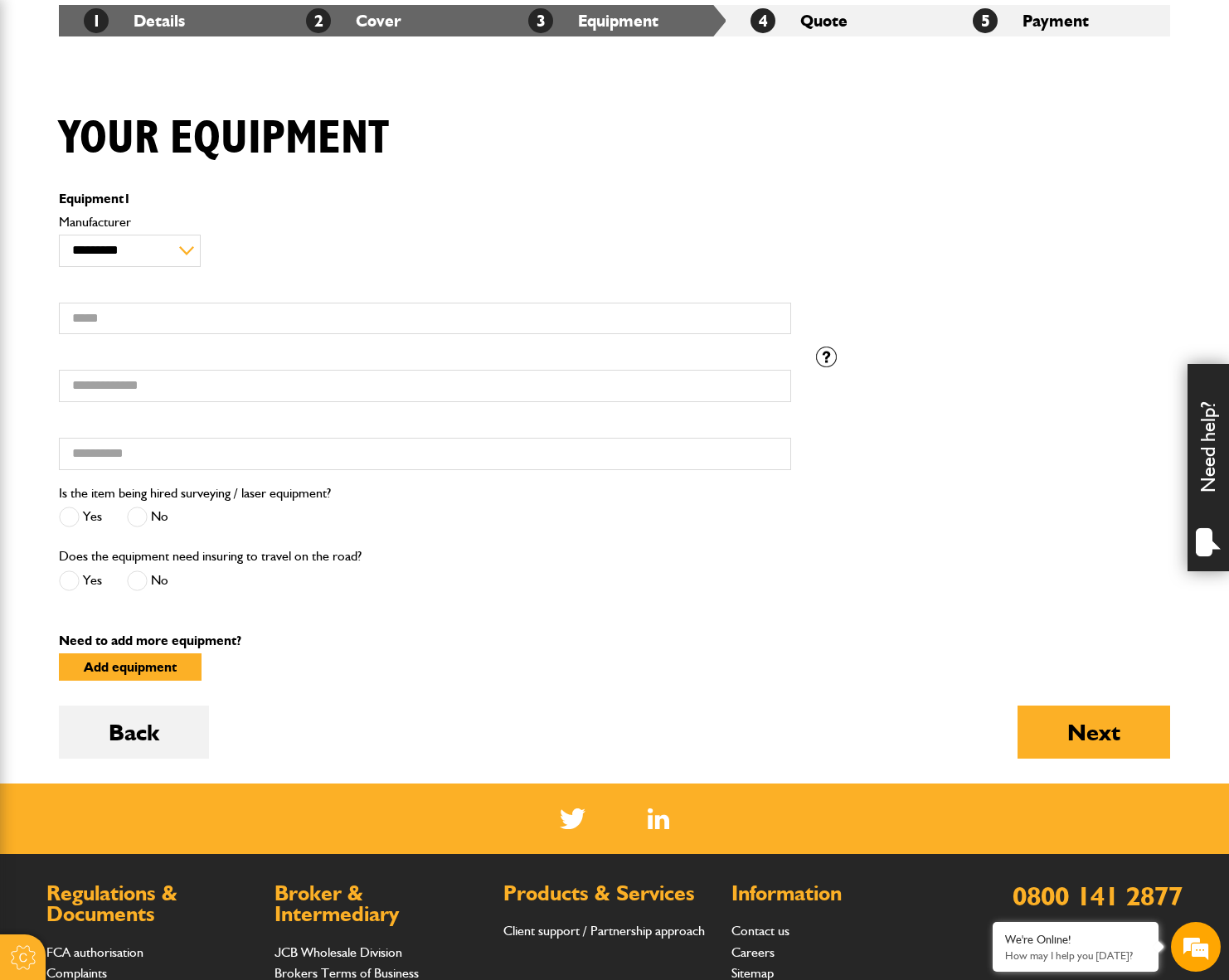  Describe the element at coordinates (130, 667) in the screenshot. I see `button: Add equipment` at that location.